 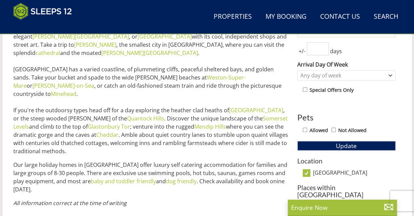 What do you see at coordinates (343, 75) in the screenshot?
I see `div: Any day of week` at bounding box center [343, 75].